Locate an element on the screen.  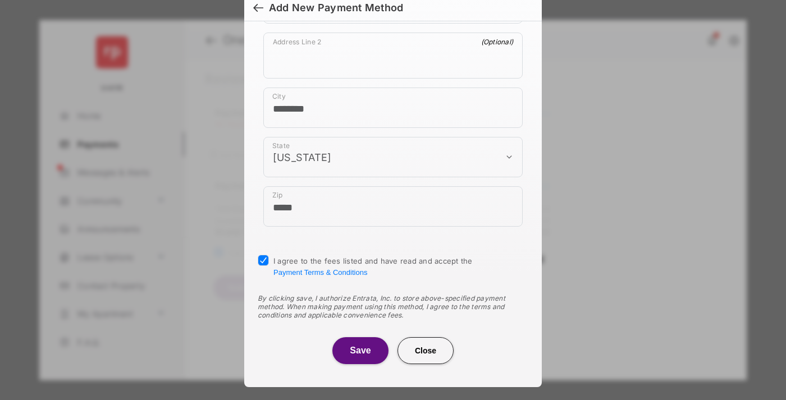
button: Close is located at coordinates (426, 351).